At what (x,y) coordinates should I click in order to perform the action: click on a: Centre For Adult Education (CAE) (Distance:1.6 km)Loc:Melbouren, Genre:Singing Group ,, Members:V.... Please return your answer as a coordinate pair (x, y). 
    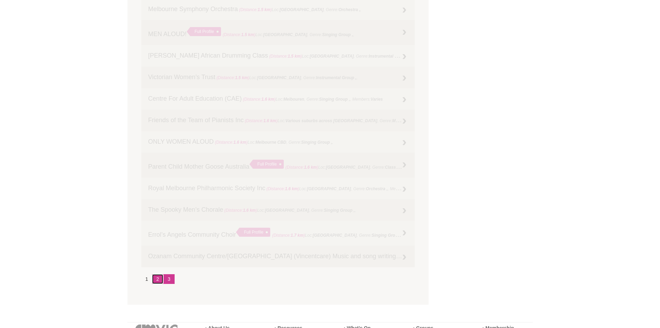
    Looking at the image, I should click on (278, 99).